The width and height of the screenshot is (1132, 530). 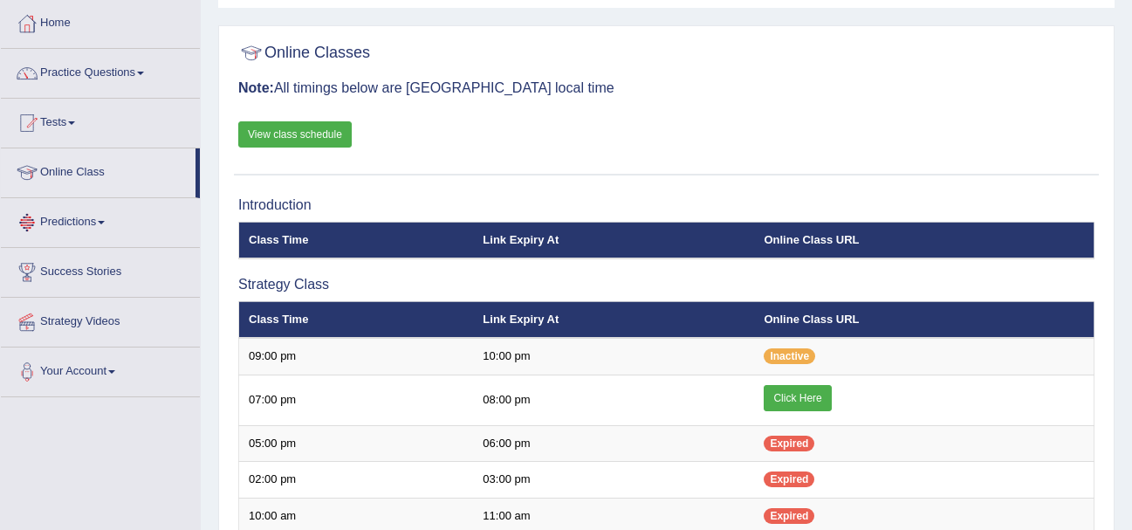 What do you see at coordinates (614, 444) in the screenshot?
I see `td: 06:00 pm` at bounding box center [614, 444].